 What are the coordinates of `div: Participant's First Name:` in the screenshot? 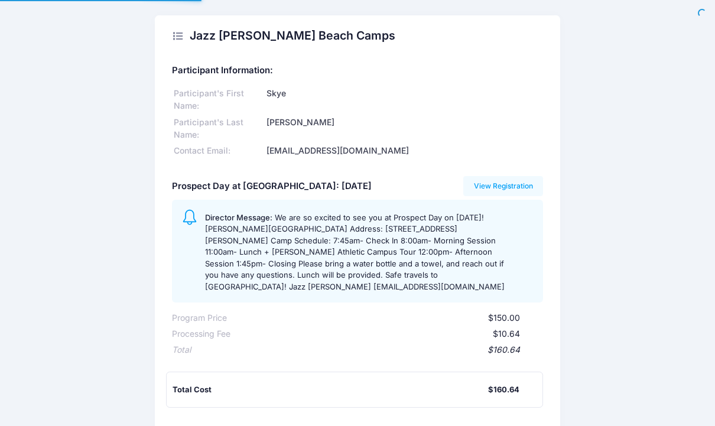 It's located at (218, 100).